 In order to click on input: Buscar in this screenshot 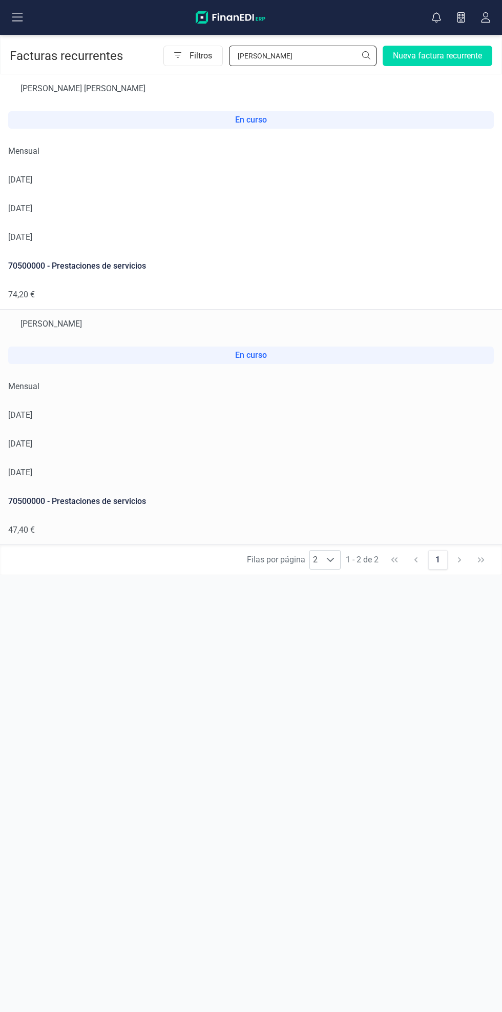, I will do `click(303, 56)`.